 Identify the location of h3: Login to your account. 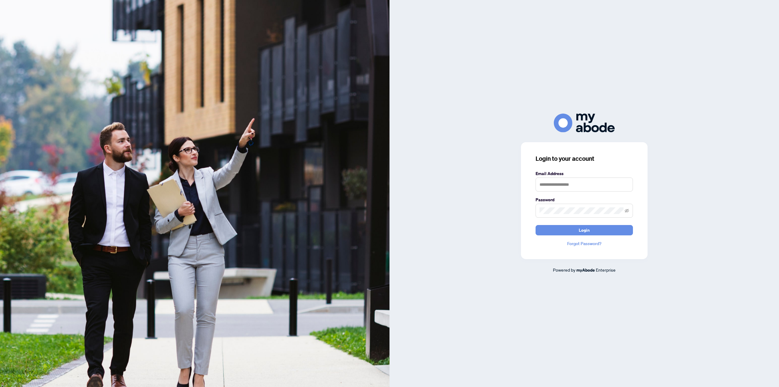
(584, 159).